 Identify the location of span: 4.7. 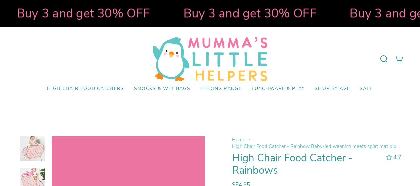
(398, 157).